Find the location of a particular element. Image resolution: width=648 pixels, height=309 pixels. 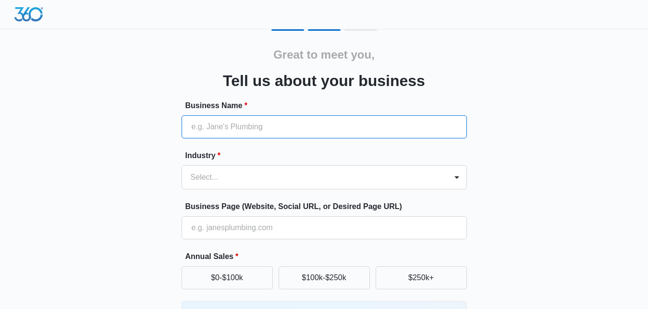

h3: Tell us about your business is located at coordinates (324, 81).